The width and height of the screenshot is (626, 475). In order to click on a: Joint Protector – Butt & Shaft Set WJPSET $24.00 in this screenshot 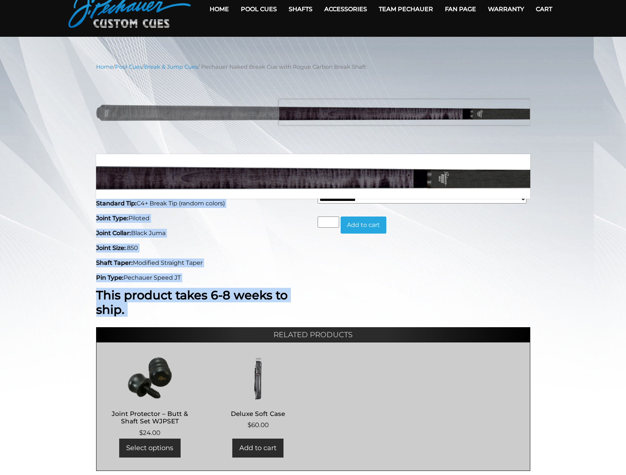, I will do `click(150, 396)`.